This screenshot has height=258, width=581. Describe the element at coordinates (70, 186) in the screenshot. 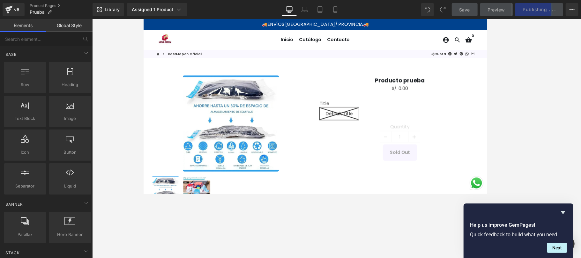

I see `span: Liquid` at that location.